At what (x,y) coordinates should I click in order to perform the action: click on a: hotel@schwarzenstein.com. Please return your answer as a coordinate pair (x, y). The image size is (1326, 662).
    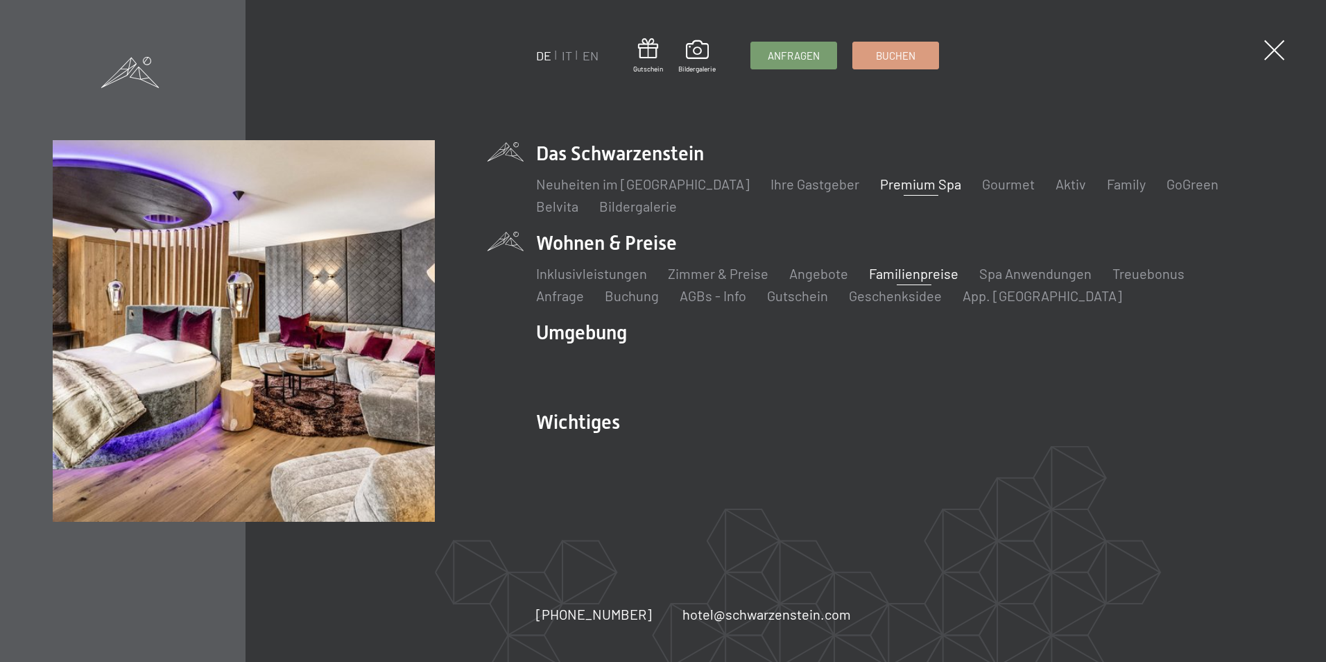
    Looking at the image, I should click on (767, 614).